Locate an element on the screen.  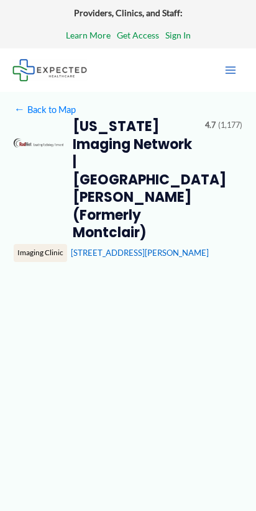
a: Sign In is located at coordinates (178, 35).